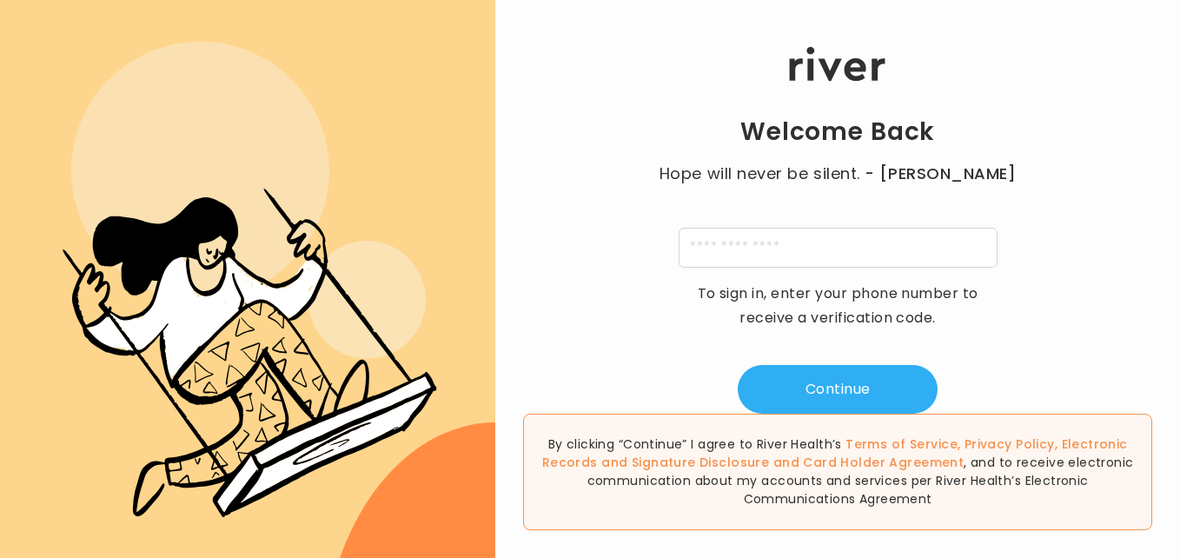 The width and height of the screenshot is (1180, 558). Describe the element at coordinates (1010, 444) in the screenshot. I see `a: Privacy Policy` at that location.